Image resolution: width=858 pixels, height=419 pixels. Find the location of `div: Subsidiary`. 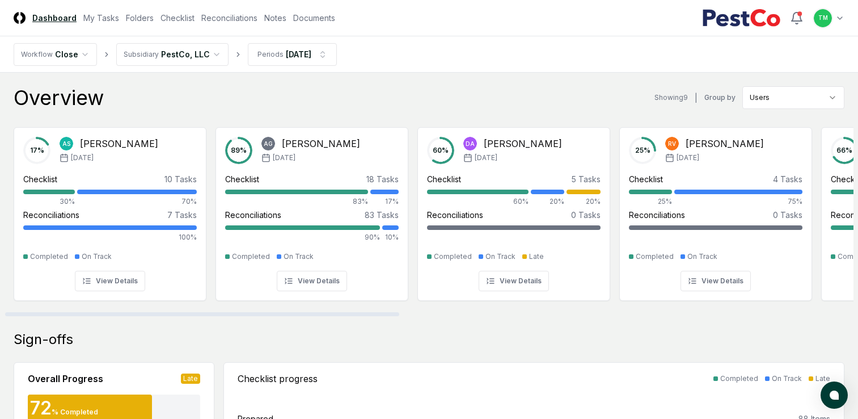

div: Subsidiary is located at coordinates (141, 54).